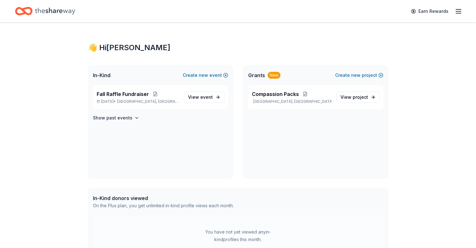 The height and width of the screenshot is (248, 476). Describe the element at coordinates (360, 97) in the screenshot. I see `span: project` at that location.